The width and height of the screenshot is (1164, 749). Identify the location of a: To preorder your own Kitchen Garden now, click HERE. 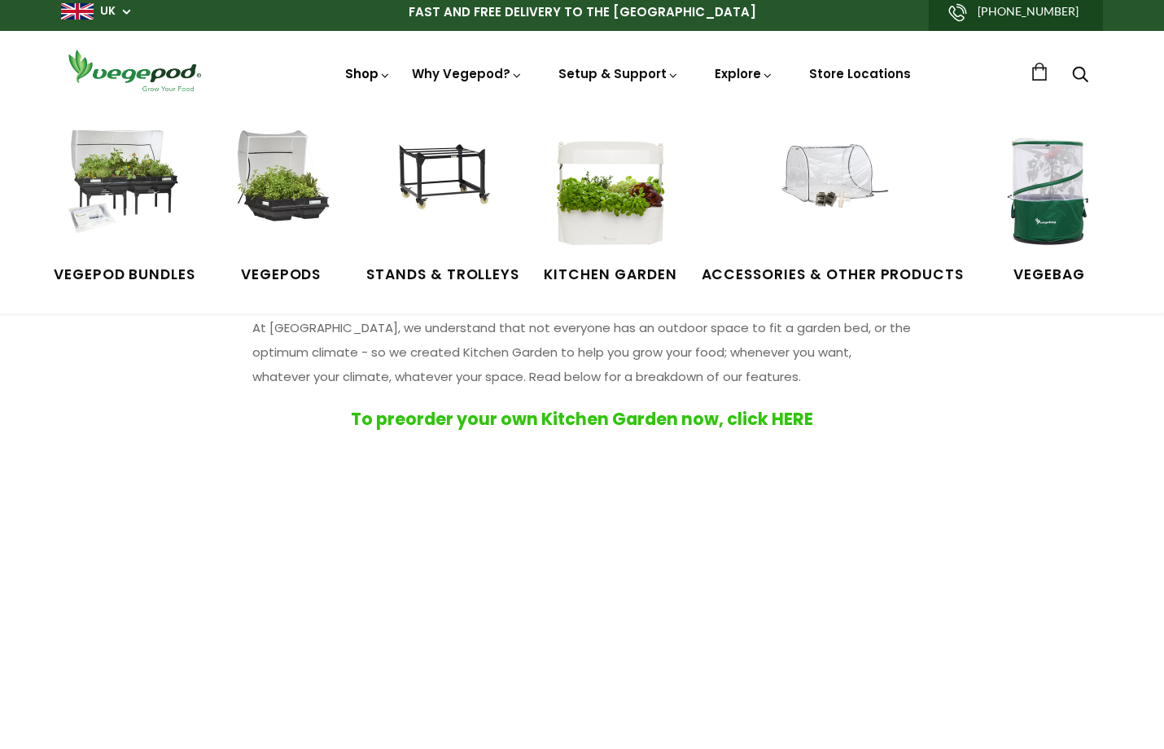
(582, 418).